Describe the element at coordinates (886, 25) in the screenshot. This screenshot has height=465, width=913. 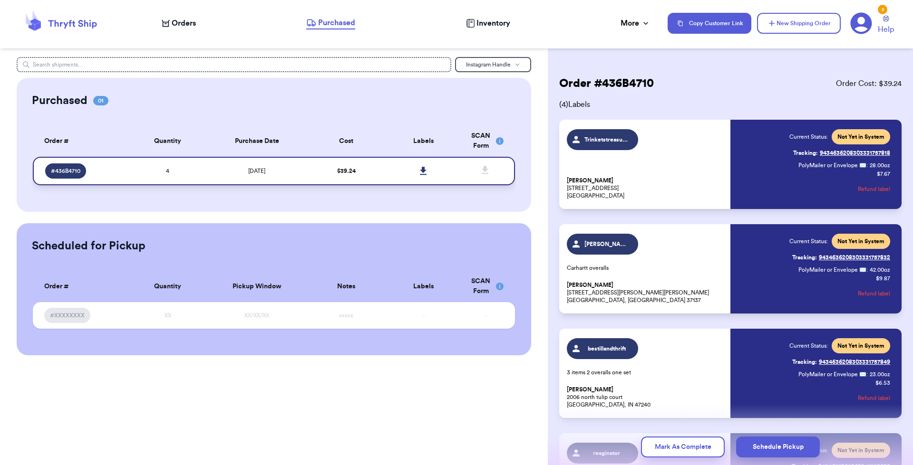
I see `a: Help` at that location.